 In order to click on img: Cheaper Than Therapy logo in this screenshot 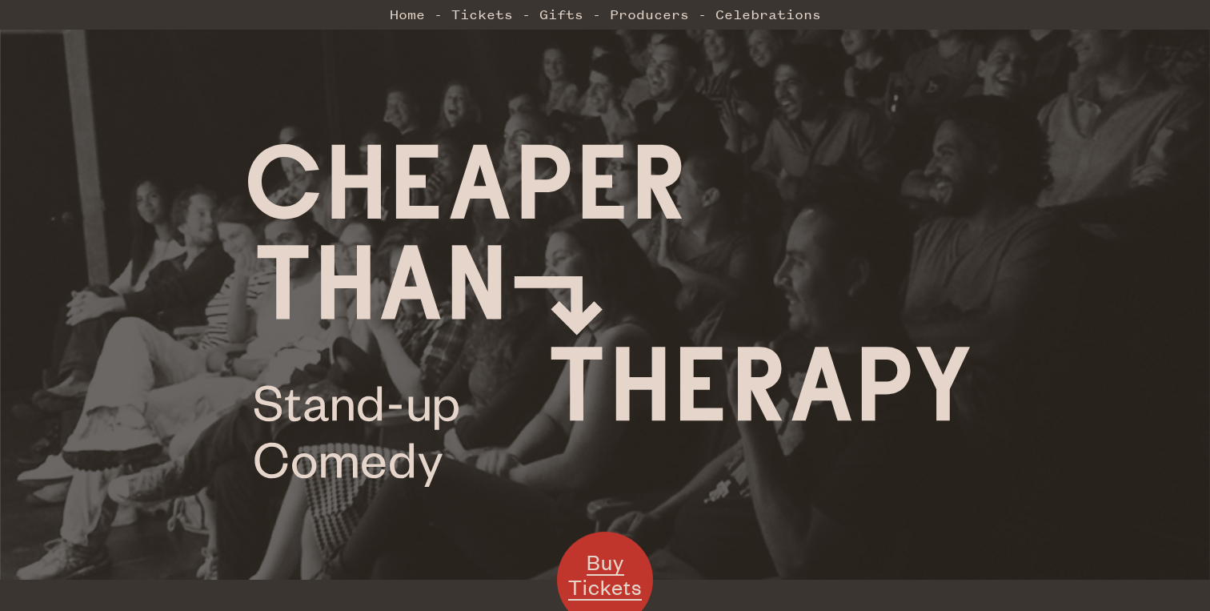, I will do `click(608, 315)`.